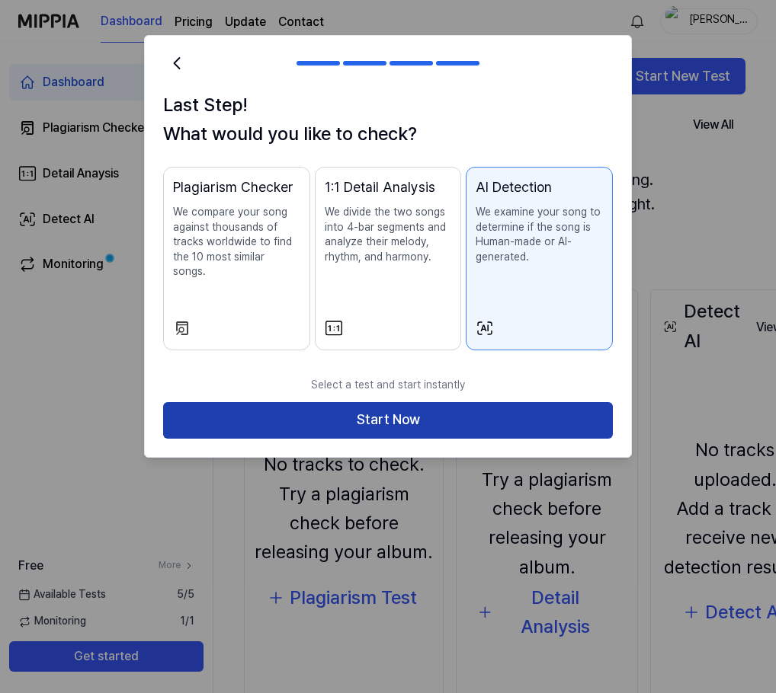 The width and height of the screenshot is (776, 693). Describe the element at coordinates (539, 235) in the screenshot. I see `p: We examine your song to determine if the song is Human-made or AI-generated.` at that location.